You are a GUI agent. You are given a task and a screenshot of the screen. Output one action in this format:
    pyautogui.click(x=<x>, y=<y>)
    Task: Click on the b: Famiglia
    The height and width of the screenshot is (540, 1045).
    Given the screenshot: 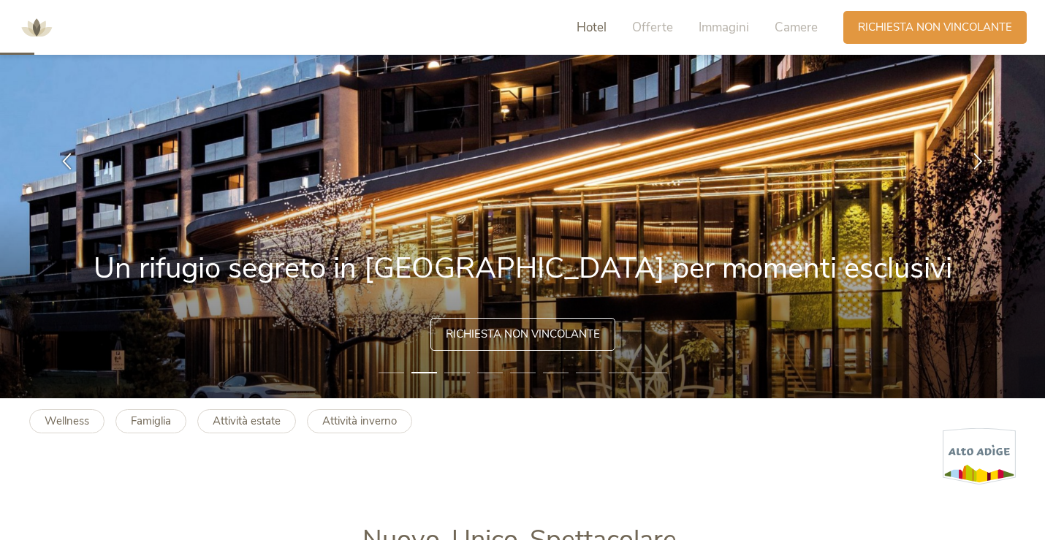 What is the action you would take?
    pyautogui.click(x=150, y=421)
    